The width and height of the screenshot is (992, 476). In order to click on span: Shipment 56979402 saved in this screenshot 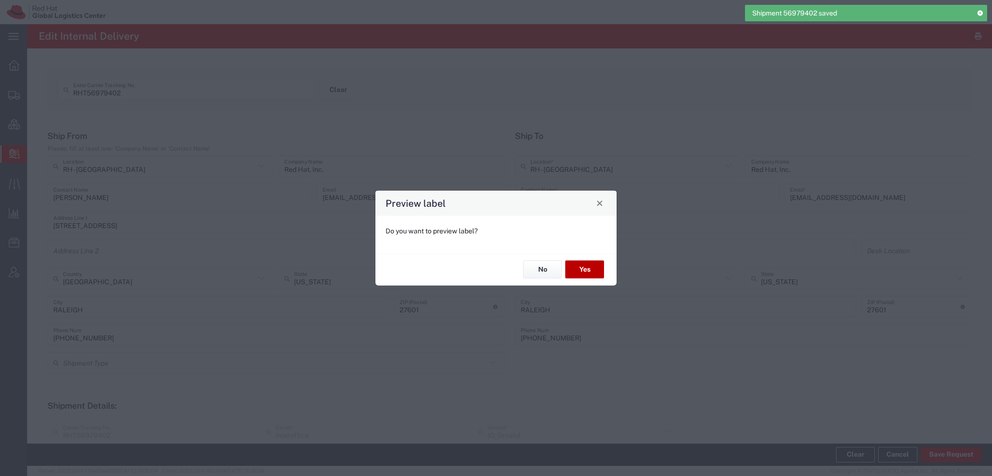, I will do `click(794, 13)`.